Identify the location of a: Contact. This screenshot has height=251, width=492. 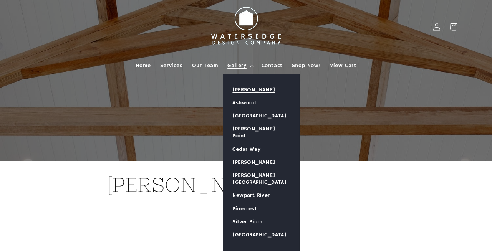
(272, 66).